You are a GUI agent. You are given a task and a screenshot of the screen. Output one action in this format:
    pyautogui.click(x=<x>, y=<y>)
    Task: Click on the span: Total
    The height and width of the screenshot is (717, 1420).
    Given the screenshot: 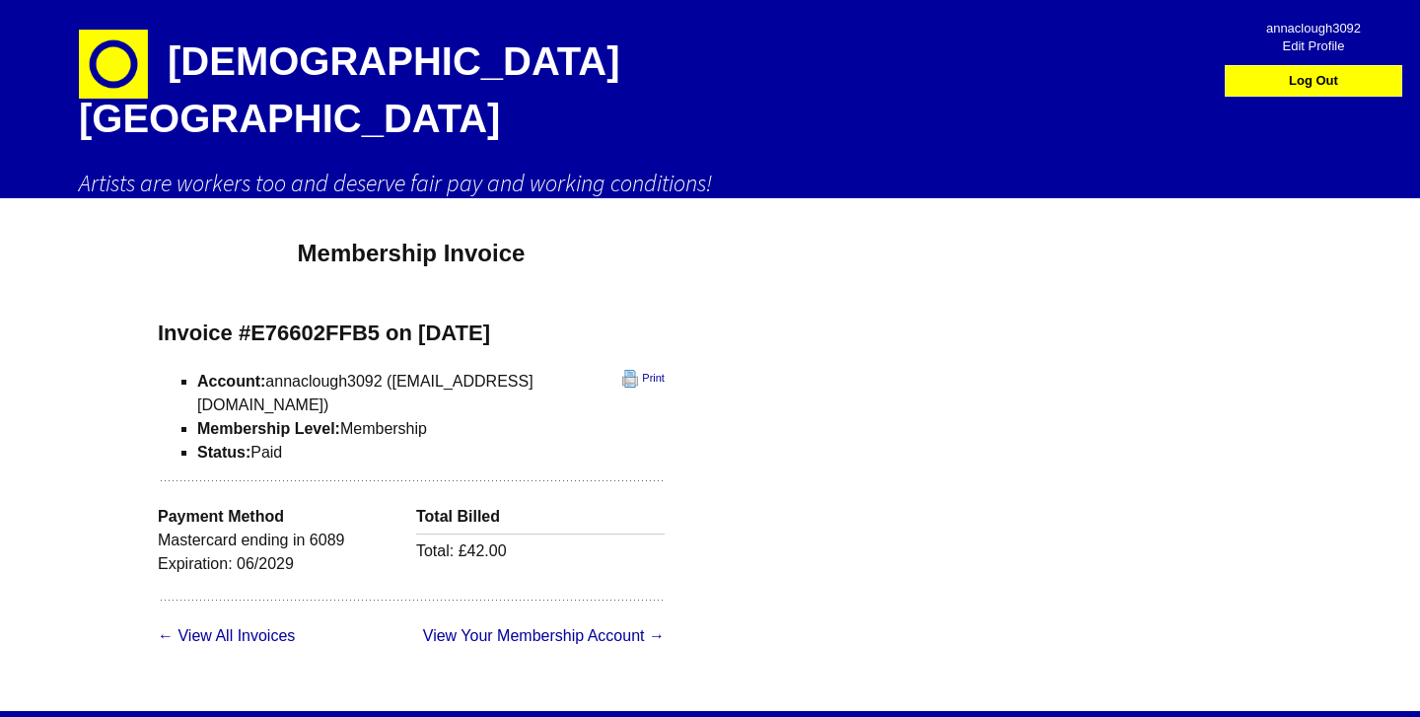 What is the action you would take?
    pyautogui.click(x=437, y=550)
    